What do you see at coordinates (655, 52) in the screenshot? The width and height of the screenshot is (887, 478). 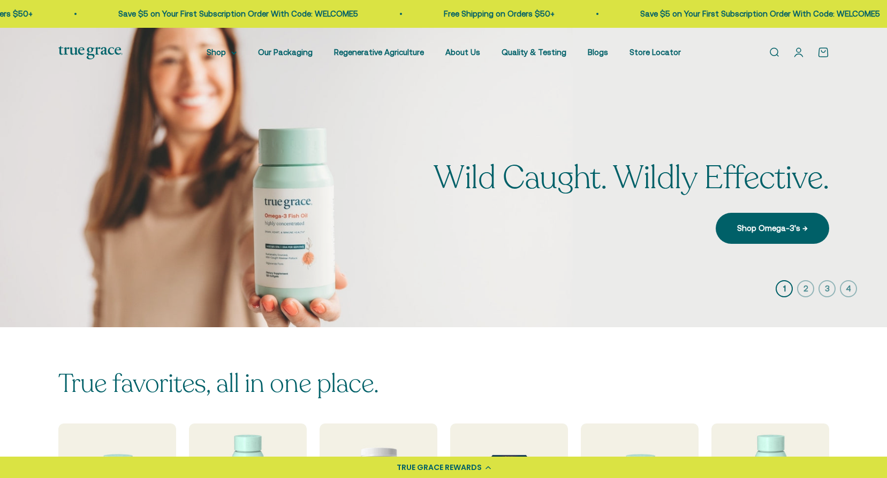 I see `a: Store Locator` at bounding box center [655, 52].